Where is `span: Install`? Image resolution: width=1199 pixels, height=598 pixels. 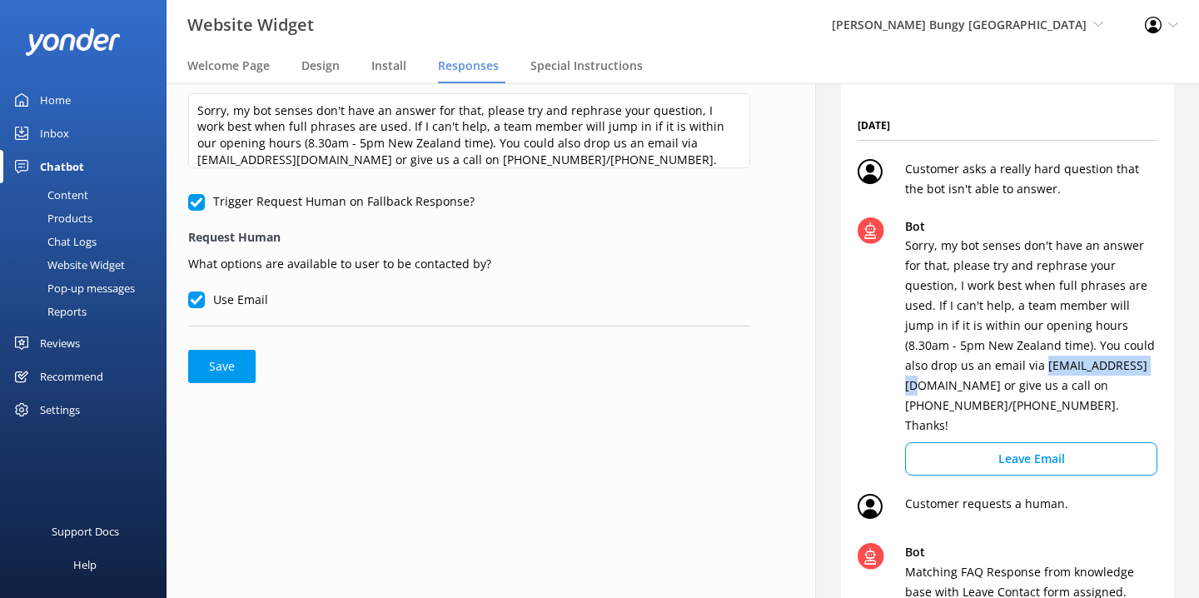
span: Install is located at coordinates (389, 66).